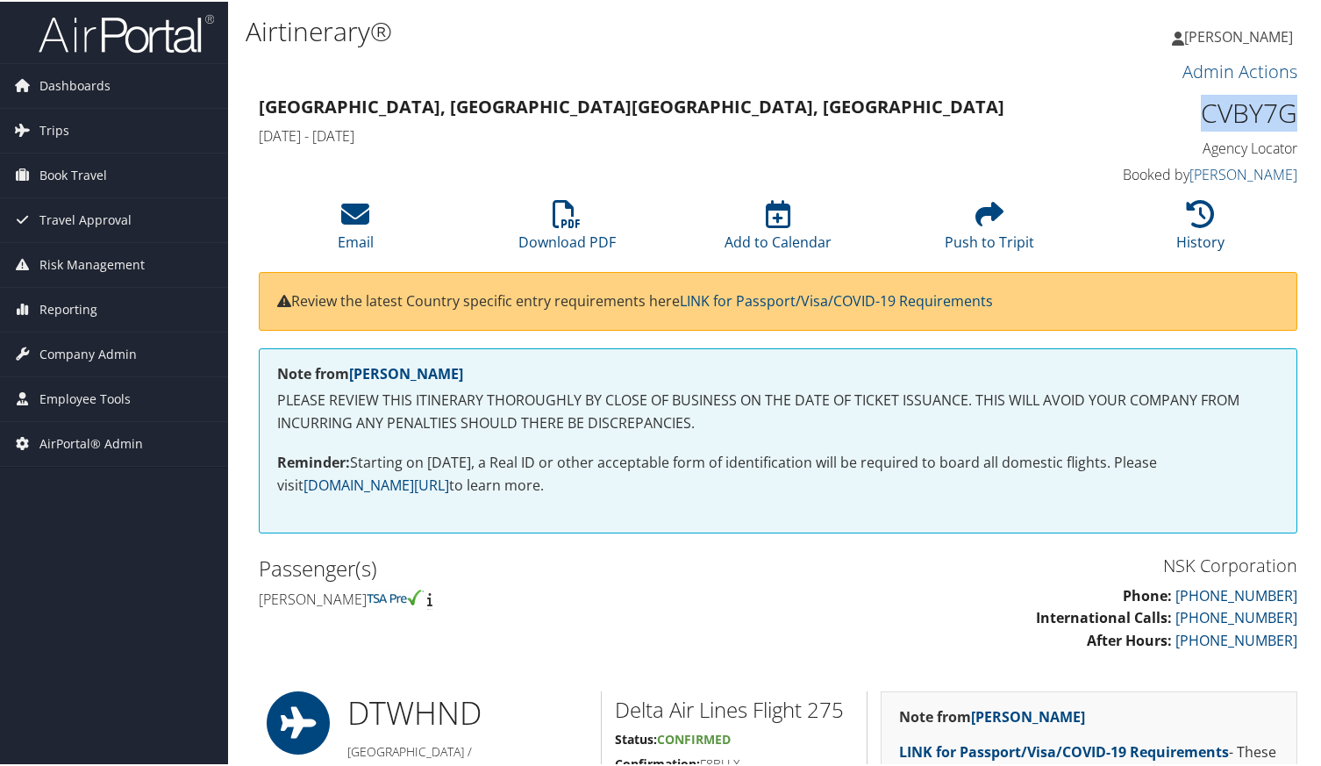 This screenshot has height=766, width=1321. Describe the element at coordinates (1239, 69) in the screenshot. I see `a: Admin Actions` at that location.